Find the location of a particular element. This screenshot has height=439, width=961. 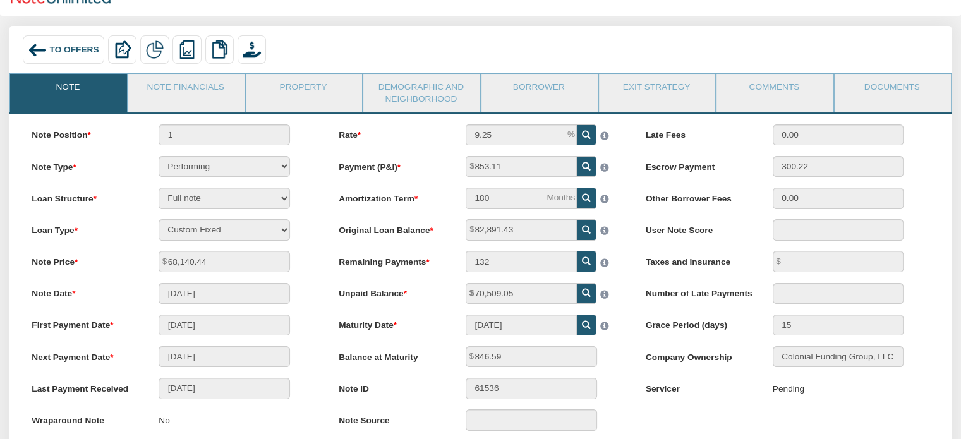

a: Documents is located at coordinates (892, 90).